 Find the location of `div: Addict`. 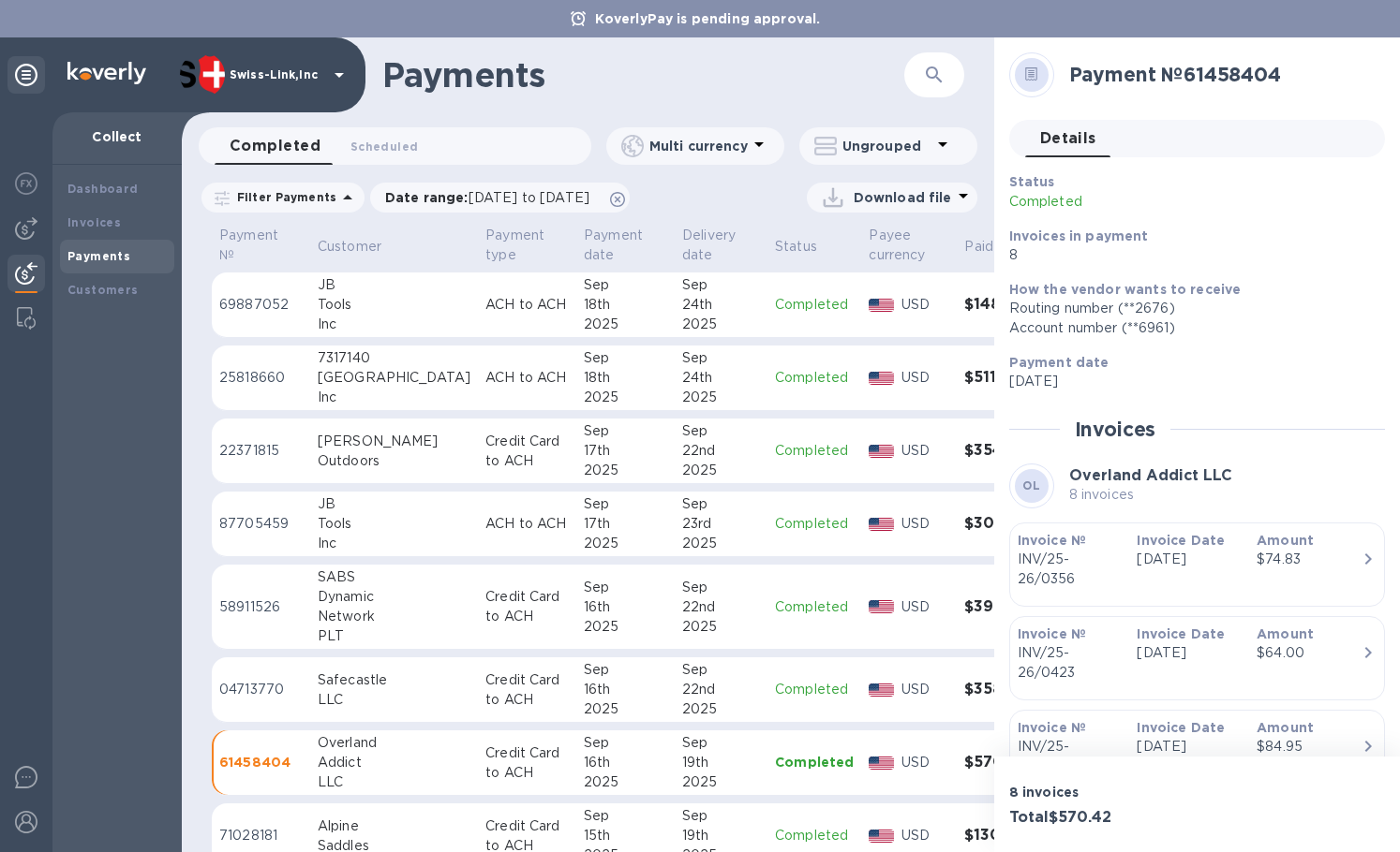

div: Addict is located at coordinates (393, 762).